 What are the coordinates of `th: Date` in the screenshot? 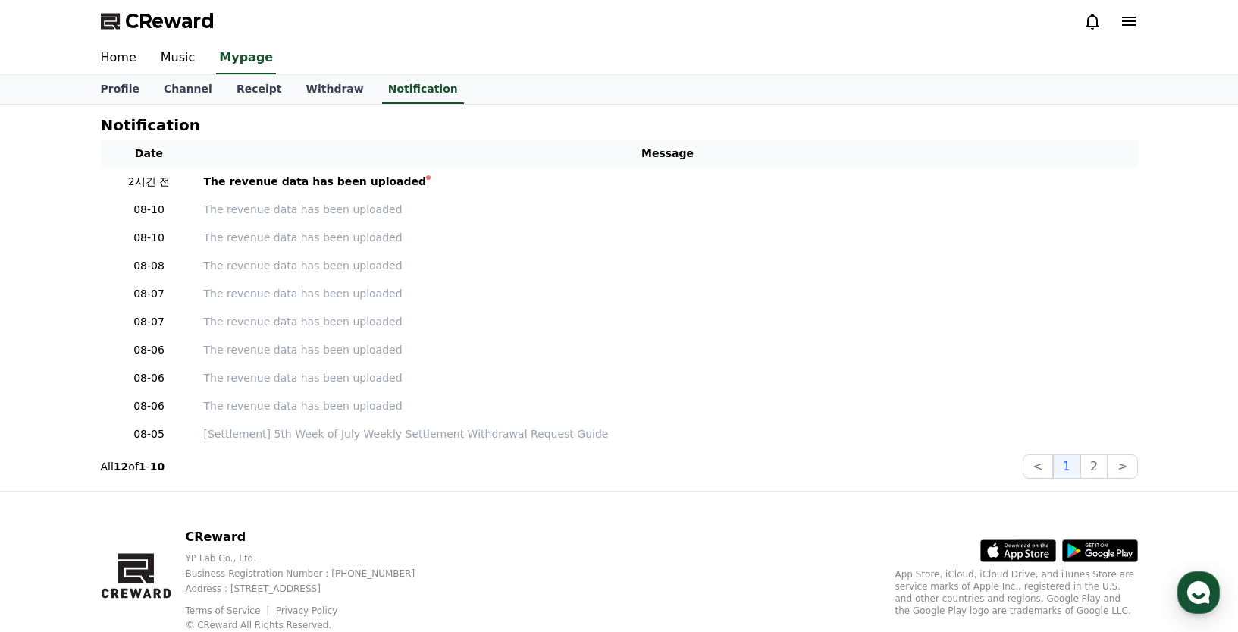 It's located at (149, 153).